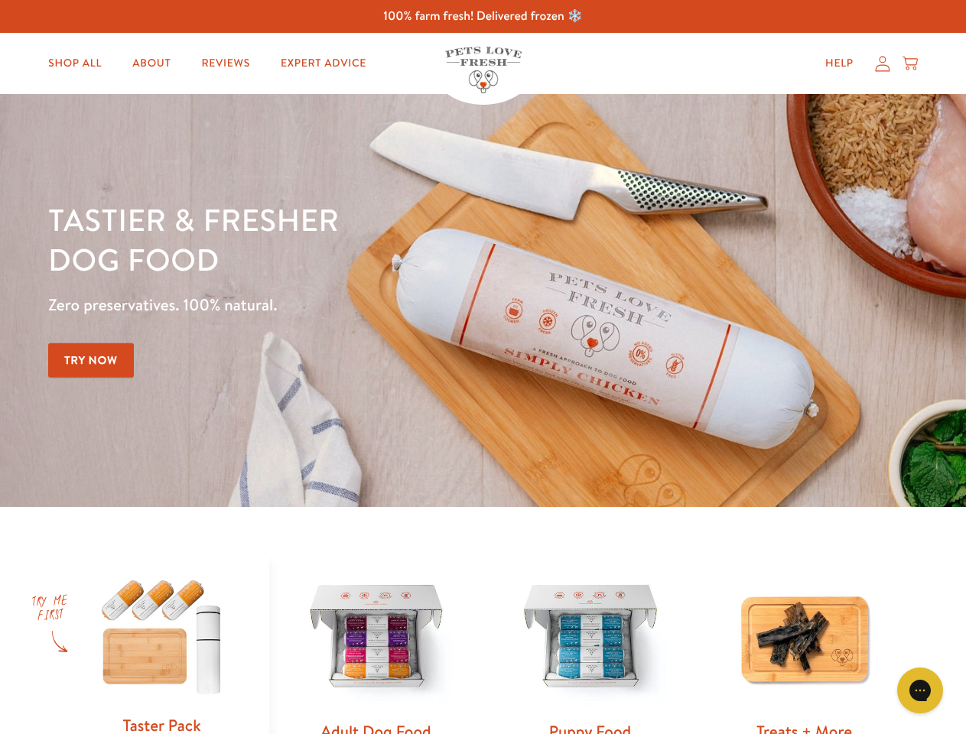 This screenshot has width=966, height=734. Describe the element at coordinates (338, 239) in the screenshot. I see `h1: Tastier & fresher dog food` at that location.